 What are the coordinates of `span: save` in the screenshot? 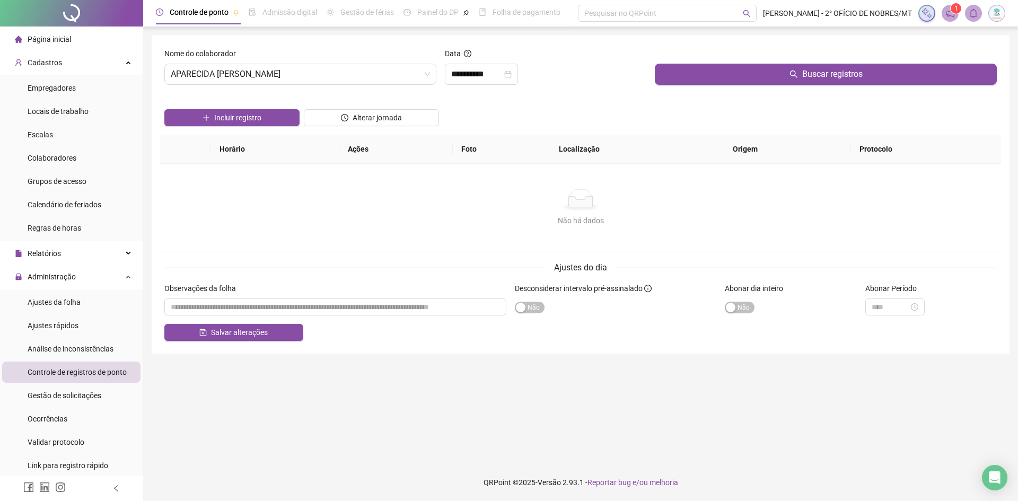 It's located at (203, 333).